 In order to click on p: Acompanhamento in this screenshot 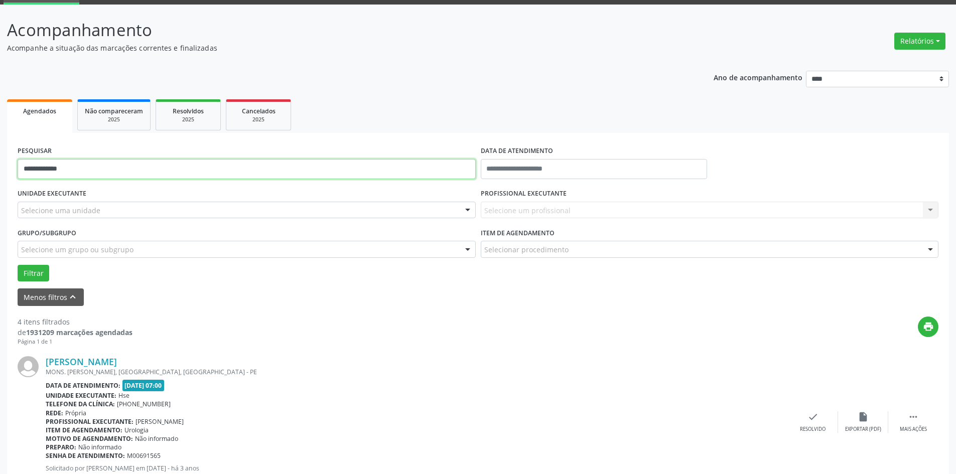, I will do `click(337, 30)`.